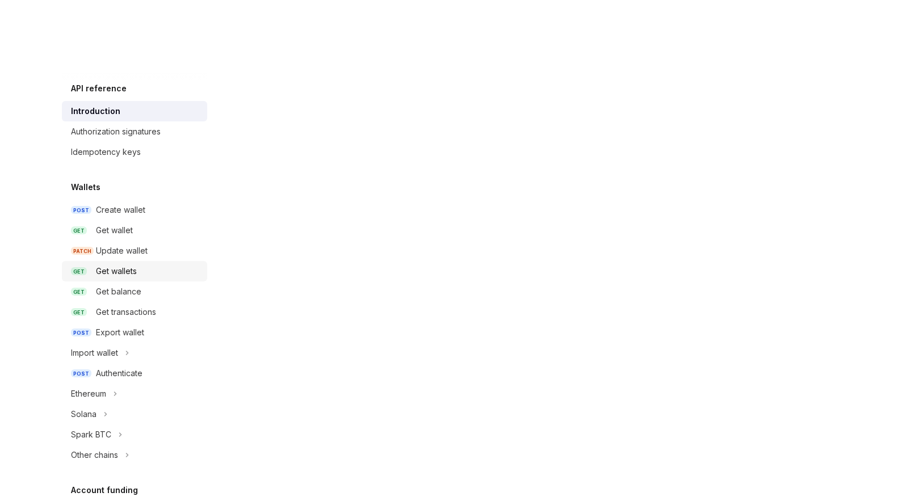 This screenshot has width=923, height=501. I want to click on div: Export wallet, so click(120, 332).